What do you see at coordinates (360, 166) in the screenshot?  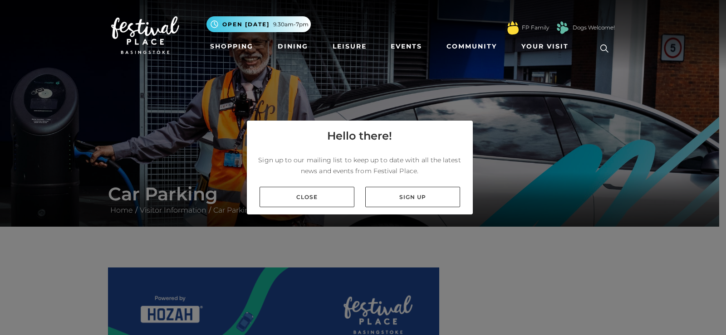 I see `p: Sign up to our mailing list to keep up to date with all the latest news and events from Festival ...` at bounding box center [360, 166].